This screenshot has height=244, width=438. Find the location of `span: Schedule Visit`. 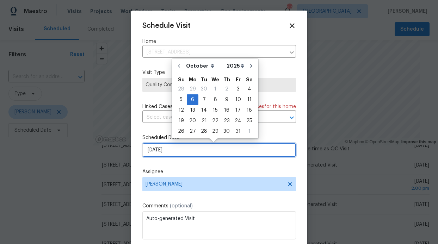

span: Schedule Visit is located at coordinates (166, 26).